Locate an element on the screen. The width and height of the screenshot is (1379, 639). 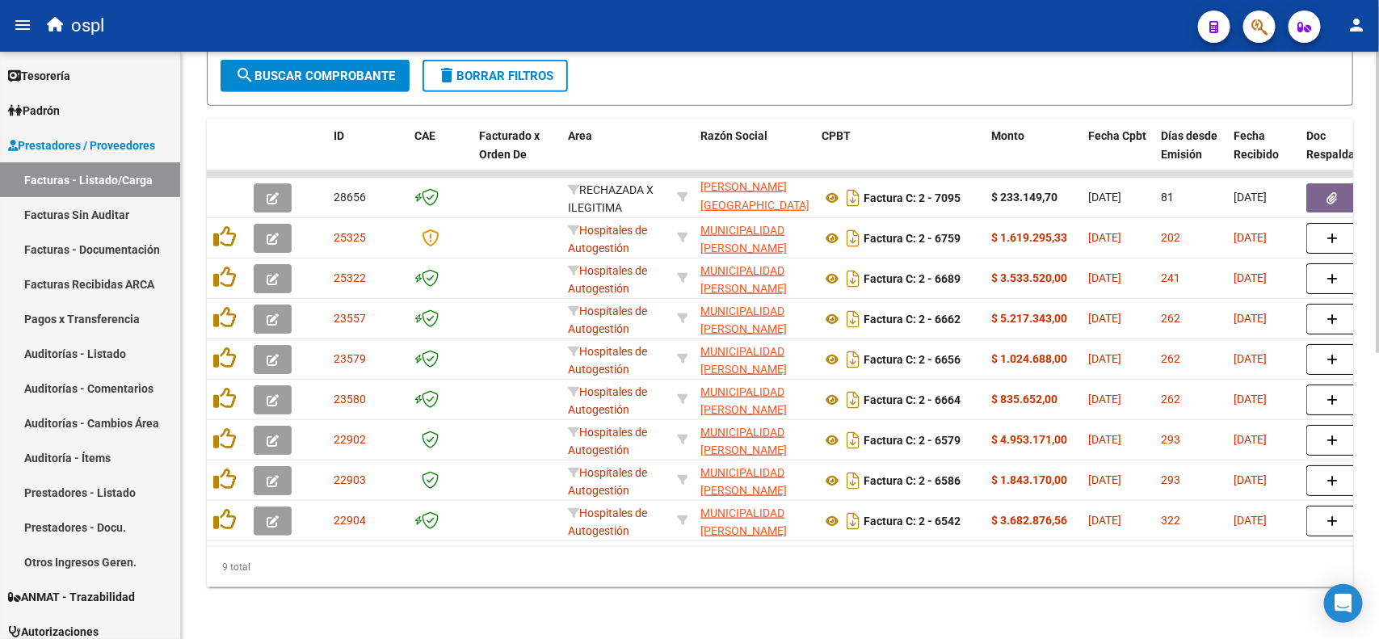
datatable-header-cell: Días desde Emisión is located at coordinates (1190, 154).